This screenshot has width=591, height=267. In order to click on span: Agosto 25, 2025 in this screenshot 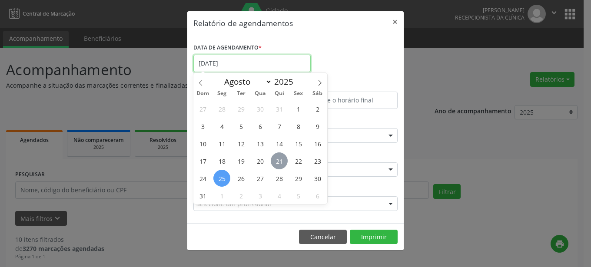, I will do `click(222, 178)`.